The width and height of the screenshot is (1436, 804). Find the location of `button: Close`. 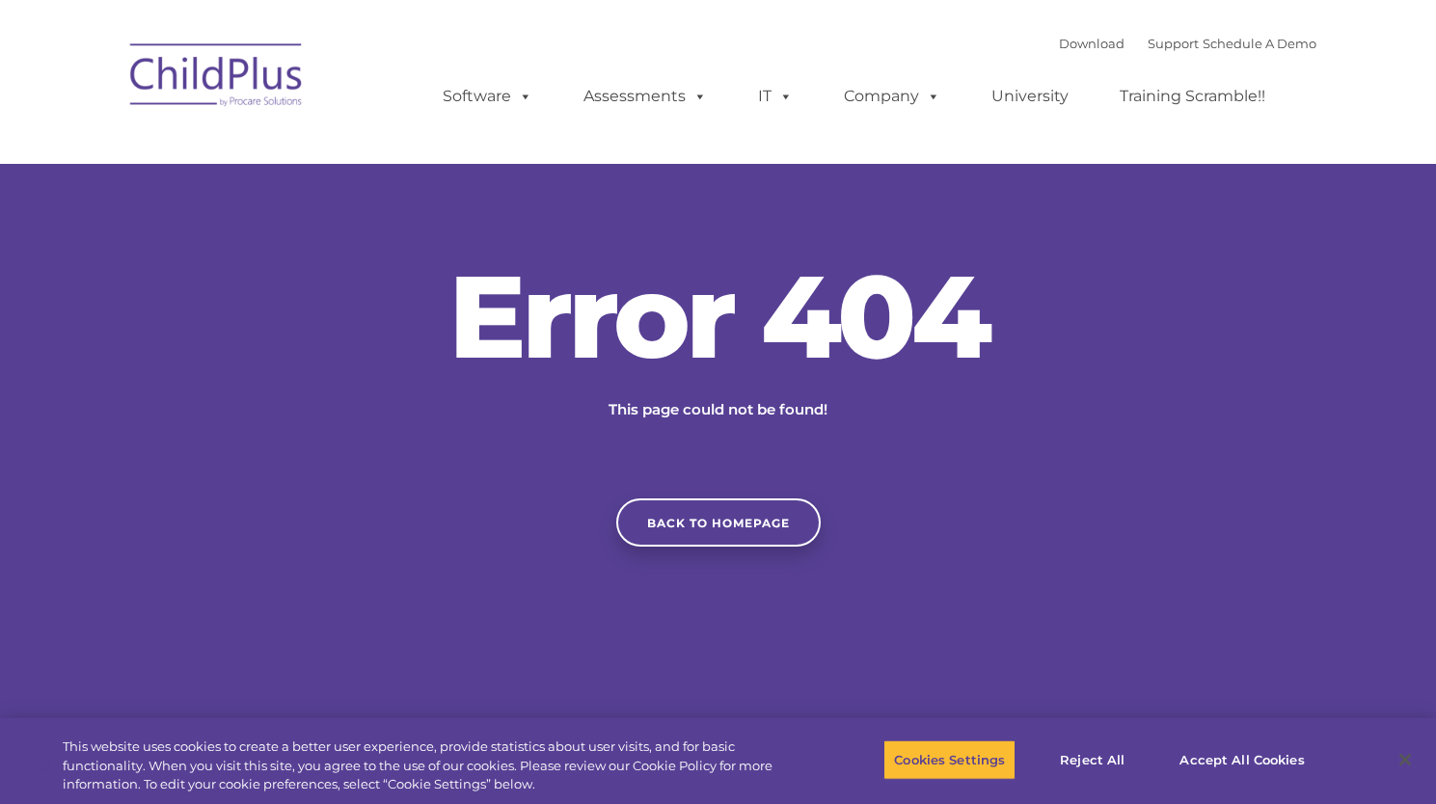

button: Close is located at coordinates (1405, 760).